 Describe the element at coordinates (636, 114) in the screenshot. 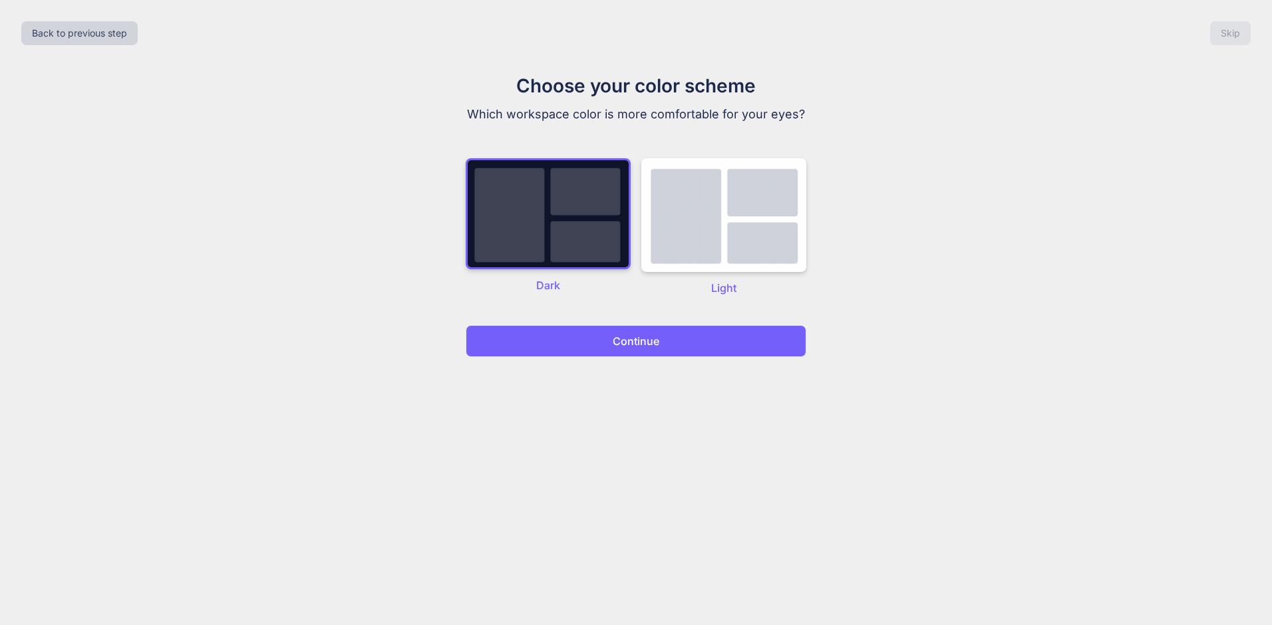

I see `p: Which workspace color is more comfortable for your eyes?` at that location.